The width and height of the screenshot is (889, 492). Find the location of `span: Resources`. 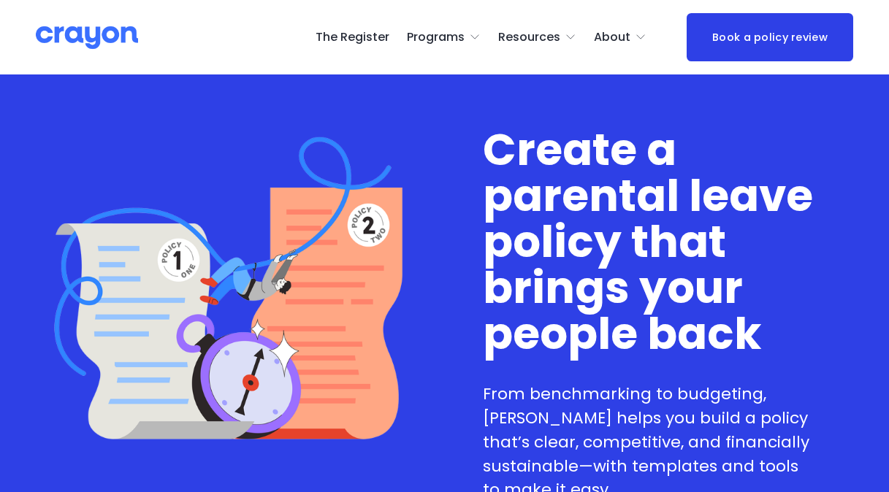

span: Resources is located at coordinates (529, 37).